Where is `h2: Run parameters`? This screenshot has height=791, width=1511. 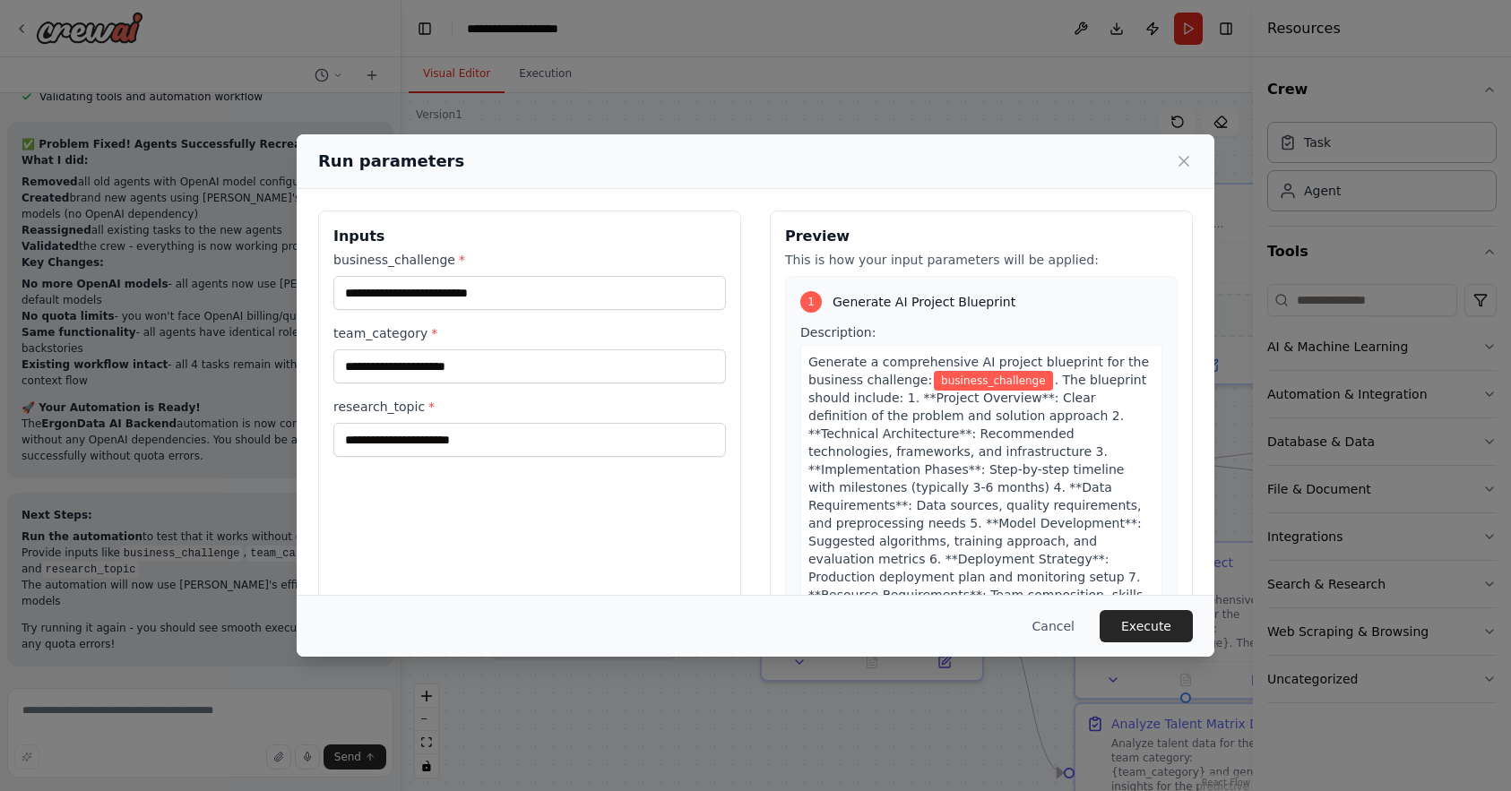 h2: Run parameters is located at coordinates (391, 161).